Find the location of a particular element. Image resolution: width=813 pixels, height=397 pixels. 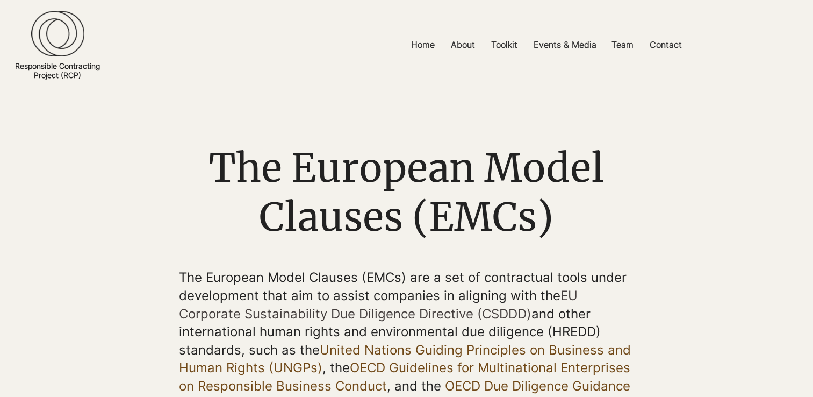

a: Contact is located at coordinates (666, 45).